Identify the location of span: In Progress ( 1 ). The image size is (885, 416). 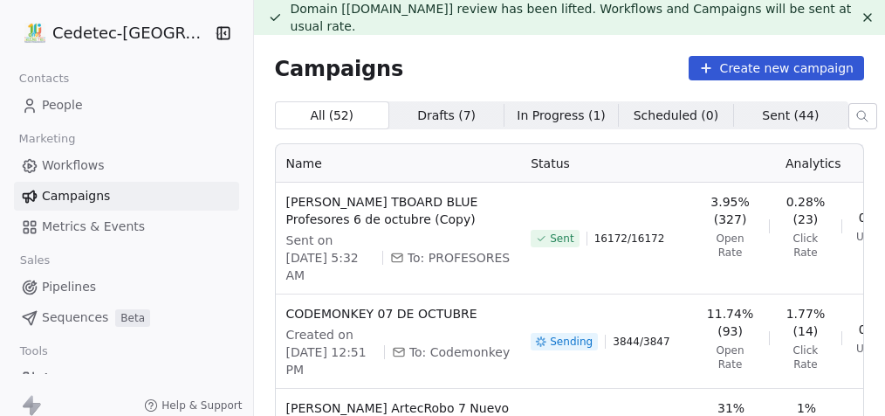
(561, 115).